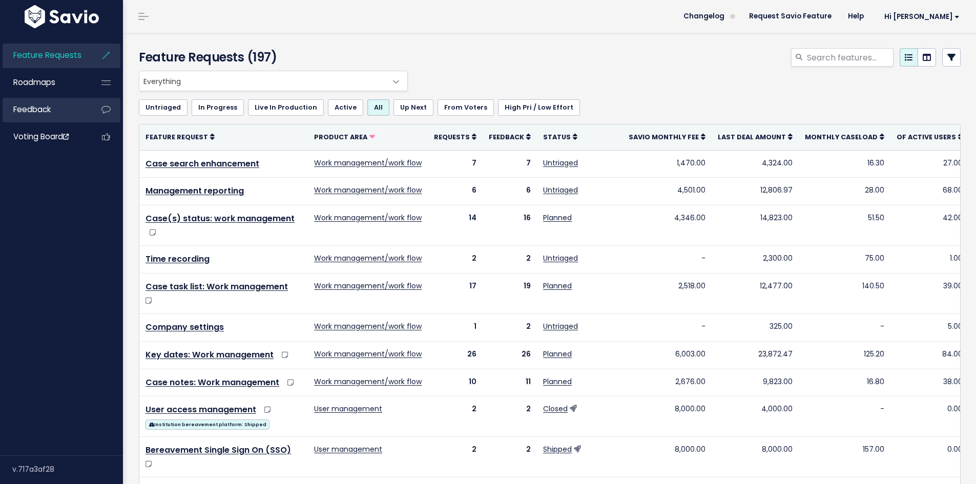  Describe the element at coordinates (930, 383) in the screenshot. I see `td: 38.00` at that location.